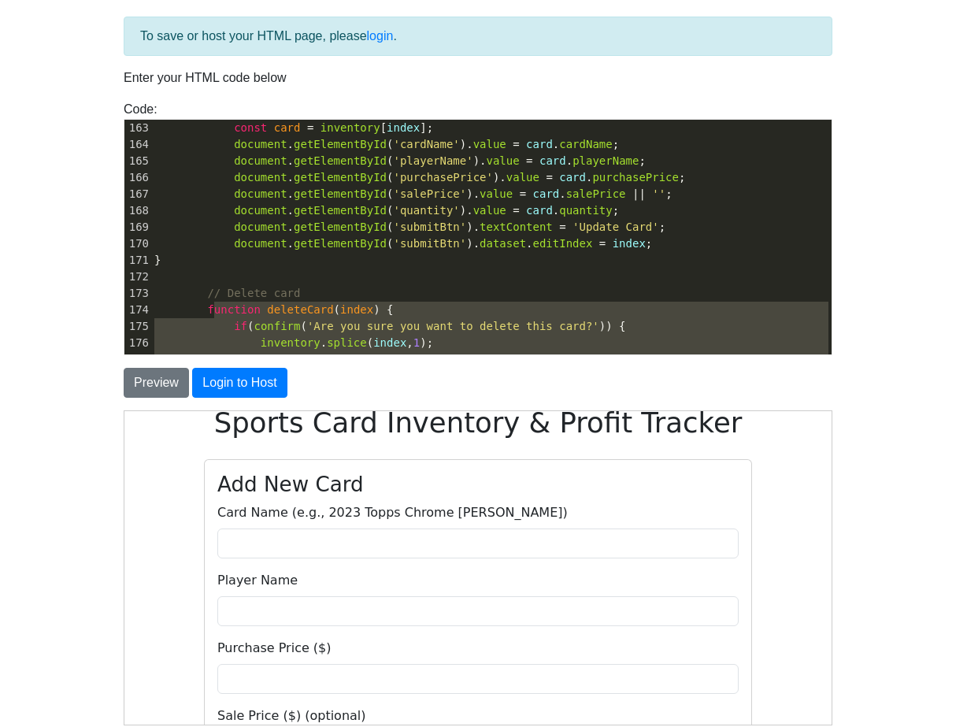 The height and width of the screenshot is (727, 956). What do you see at coordinates (233, 309) in the screenshot?
I see `span: function` at bounding box center [233, 309].